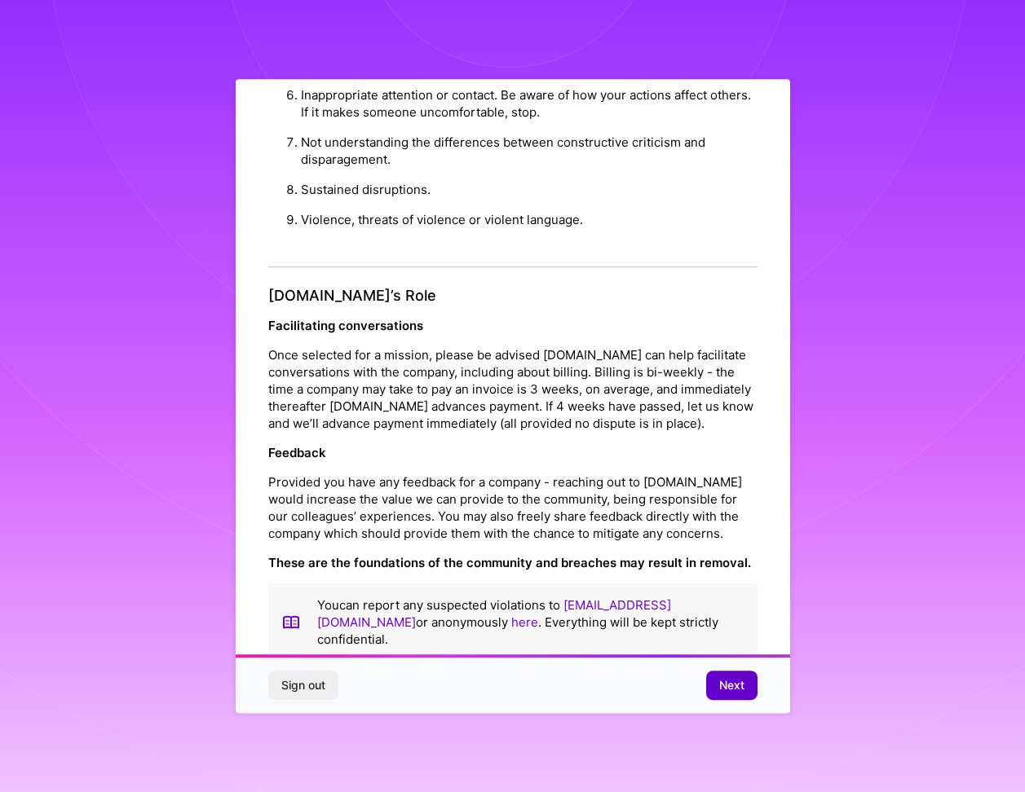 Image resolution: width=1025 pixels, height=792 pixels. What do you see at coordinates (524, 623) in the screenshot?
I see `a: here` at bounding box center [524, 623].